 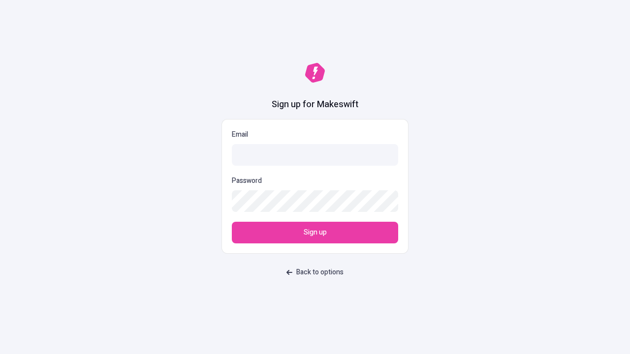 What do you see at coordinates (315, 273) in the screenshot?
I see `button: Back to options` at bounding box center [315, 273].